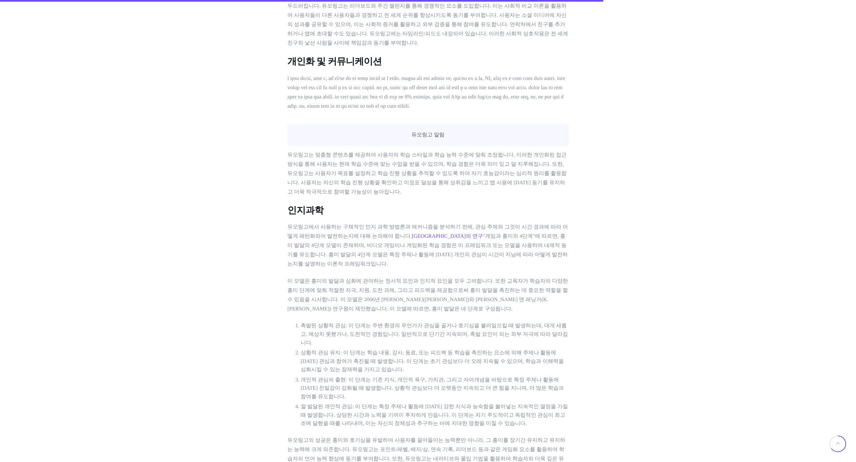 The width and height of the screenshot is (856, 462). Describe the element at coordinates (305, 211) in the screenshot. I see `font: 인지과학` at that location.